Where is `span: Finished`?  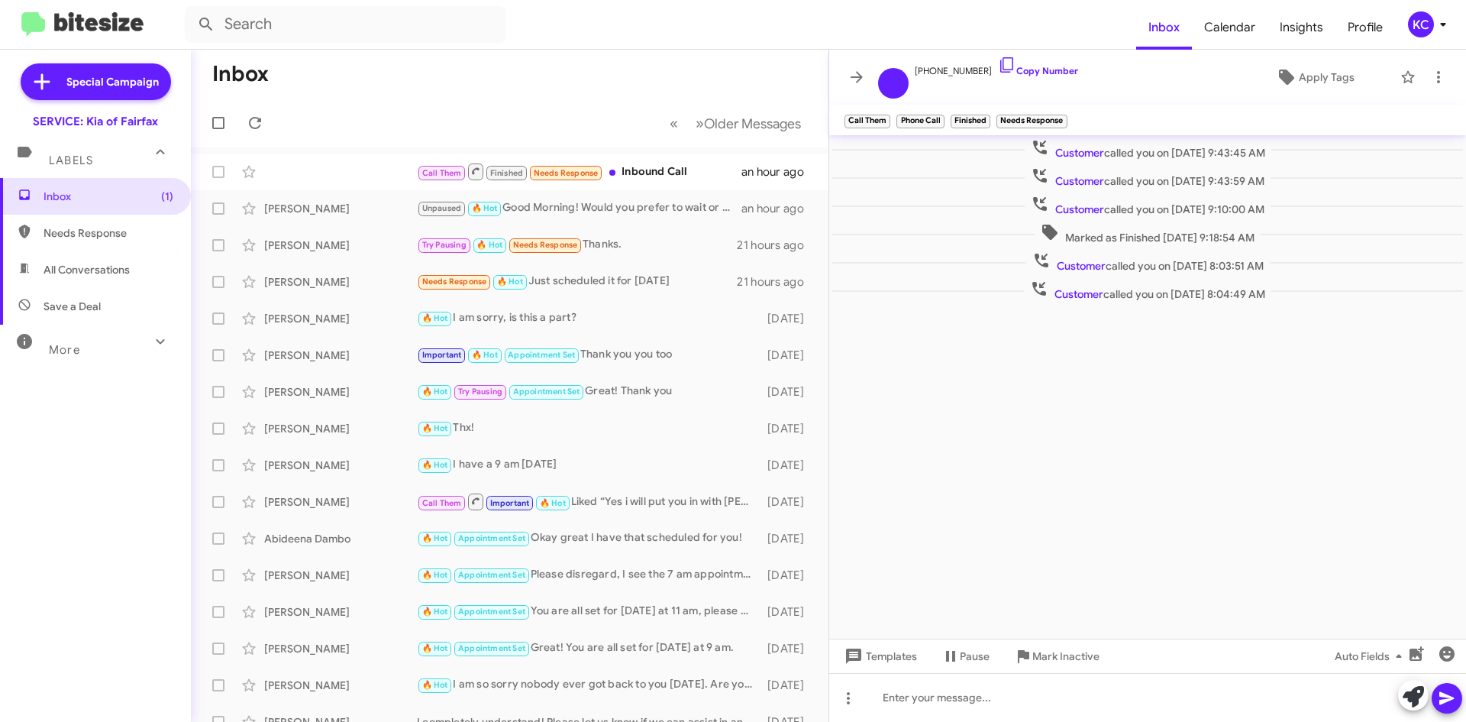
span: Finished is located at coordinates (507, 173).